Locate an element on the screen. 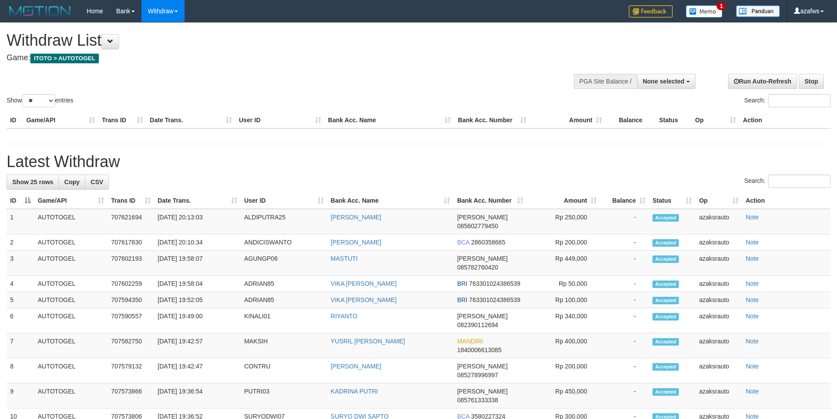 The width and height of the screenshot is (837, 419). th: ID: activate to sort column descending is located at coordinates (20, 200).